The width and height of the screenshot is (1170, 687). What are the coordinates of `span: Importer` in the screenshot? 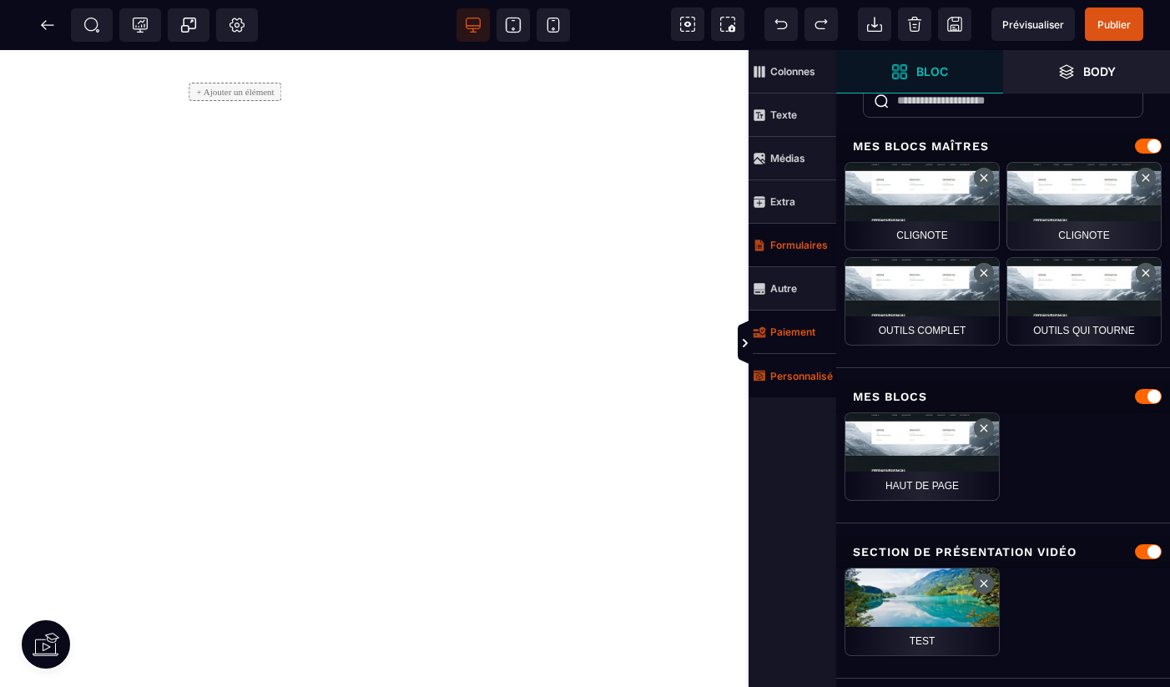 It's located at (874, 24).